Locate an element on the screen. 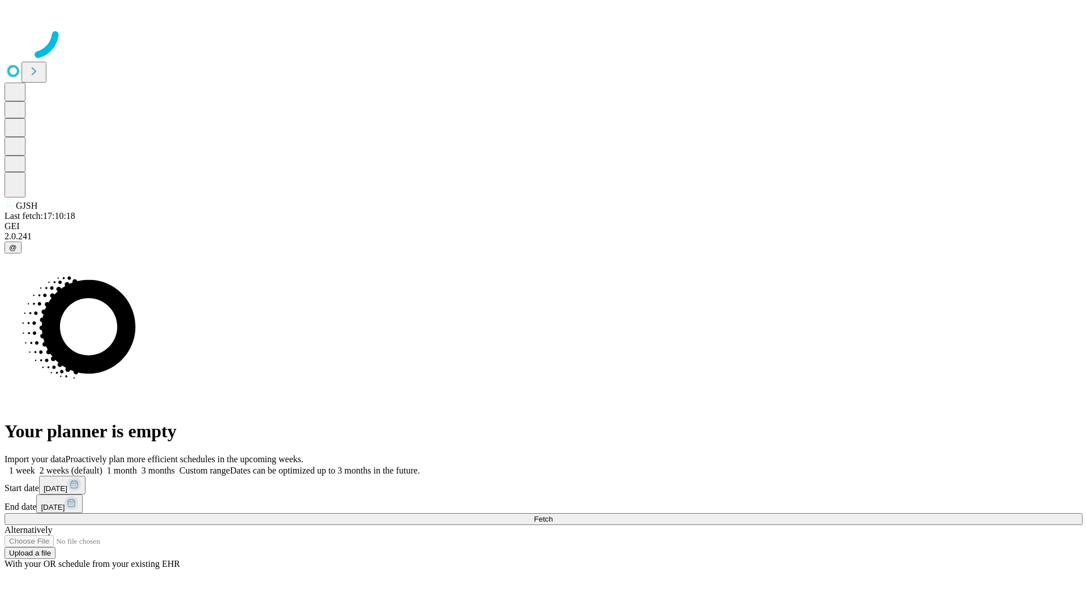 This screenshot has height=611, width=1087. span: 3 months is located at coordinates (158, 470).